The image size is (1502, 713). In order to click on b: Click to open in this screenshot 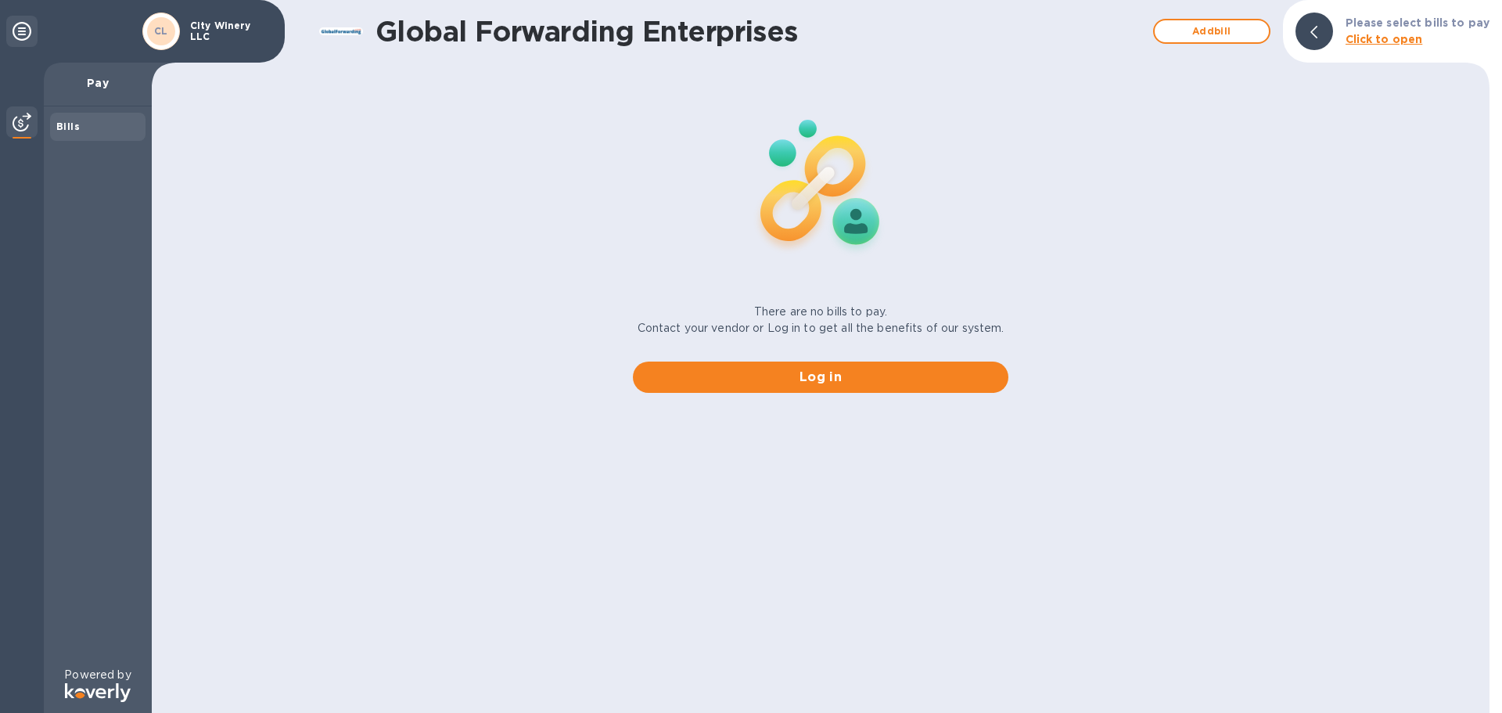, I will do `click(1384, 39)`.